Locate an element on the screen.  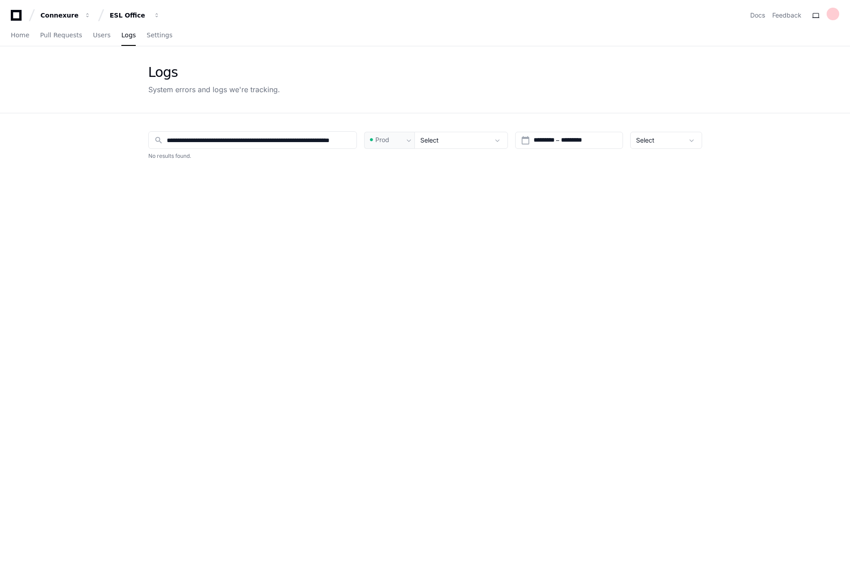
div: Connexure is located at coordinates (60, 15).